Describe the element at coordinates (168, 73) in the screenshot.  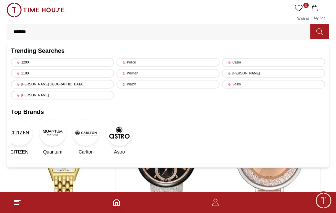
I see `div: Women` at that location.